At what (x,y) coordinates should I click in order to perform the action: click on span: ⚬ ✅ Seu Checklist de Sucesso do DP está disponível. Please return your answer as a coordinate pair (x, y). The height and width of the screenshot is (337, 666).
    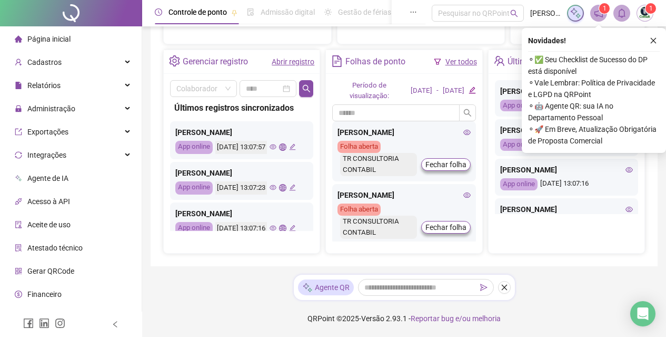
    Looking at the image, I should click on (594, 65).